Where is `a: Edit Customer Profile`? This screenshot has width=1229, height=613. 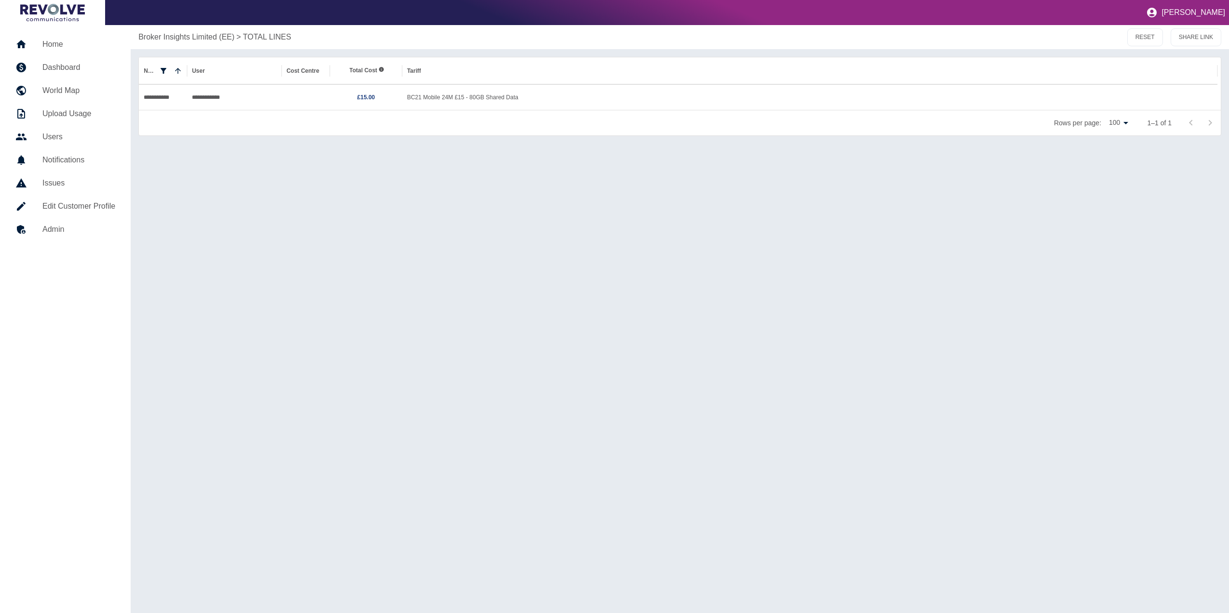 a: Edit Customer Profile is located at coordinates (65, 206).